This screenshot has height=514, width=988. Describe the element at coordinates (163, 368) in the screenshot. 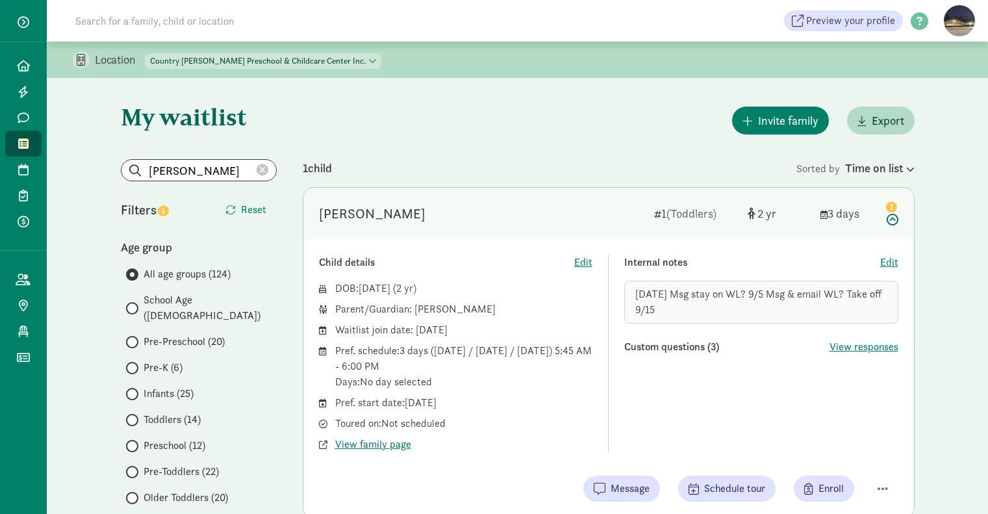

I see `span: Pre-K (6)` at that location.